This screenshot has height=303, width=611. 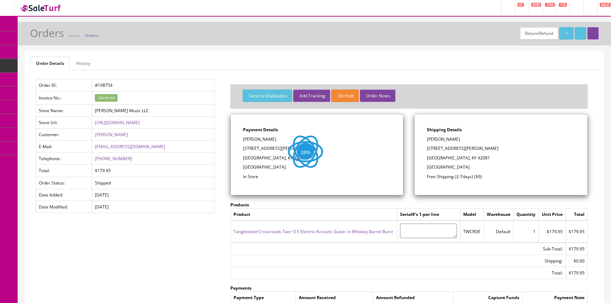 I want to click on td: Order Status:, so click(x=64, y=183).